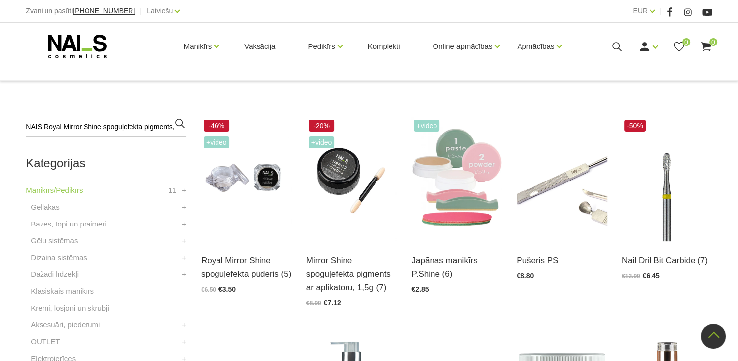 The image size is (738, 361). Describe the element at coordinates (246, 179) in the screenshot. I see `a: Augstas kvalitātes, glazūras efekta dizaina pūderis lieliskam pērļu spīdumam....` at that location.